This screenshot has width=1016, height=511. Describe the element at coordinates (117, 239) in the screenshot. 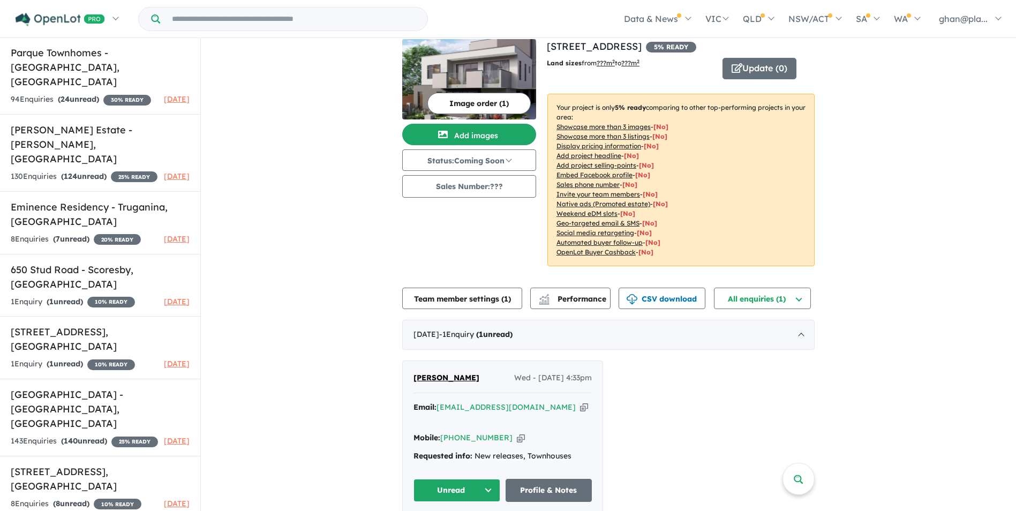

I see `span: 20 % READY` at that location.